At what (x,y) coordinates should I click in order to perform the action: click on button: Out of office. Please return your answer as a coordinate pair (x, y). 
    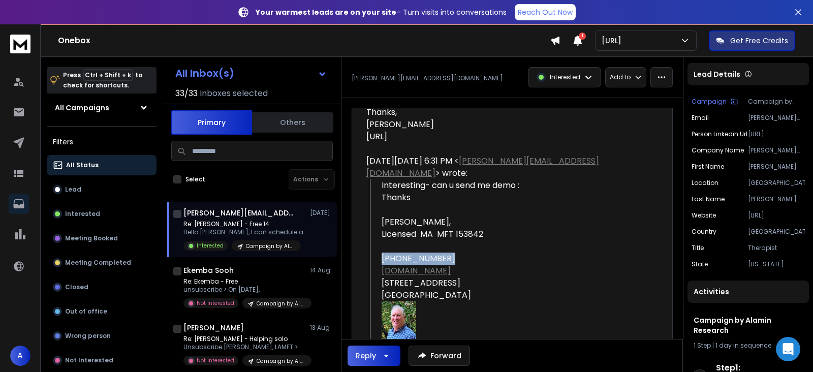
    Looking at the image, I should click on (102, 311).